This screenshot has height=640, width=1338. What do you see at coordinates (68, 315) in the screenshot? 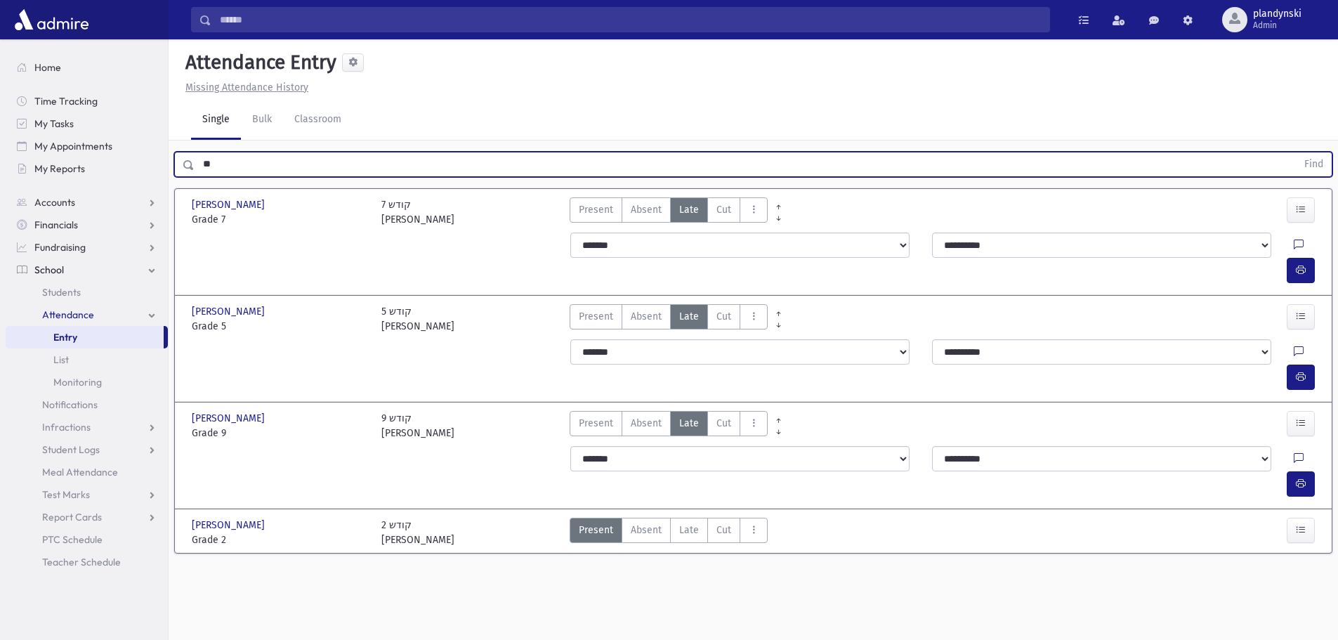
I see `span: Attendance` at bounding box center [68, 315].